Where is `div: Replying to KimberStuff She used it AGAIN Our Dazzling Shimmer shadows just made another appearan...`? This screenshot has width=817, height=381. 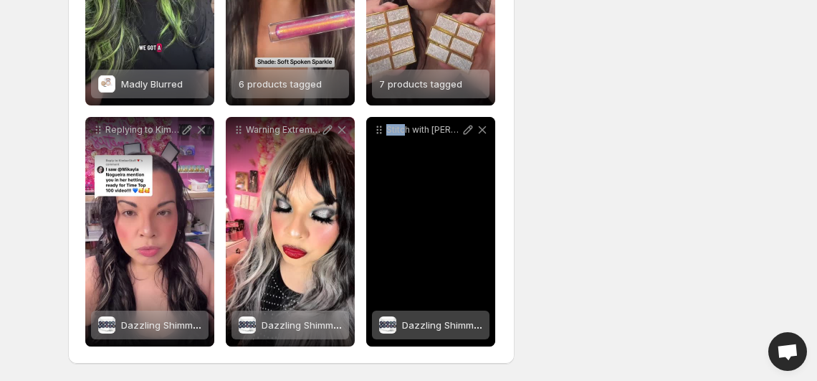 div: Replying to KimberStuff She used it AGAIN Our Dazzling Shimmer shadows just made another appearan... is located at coordinates (150, 232).